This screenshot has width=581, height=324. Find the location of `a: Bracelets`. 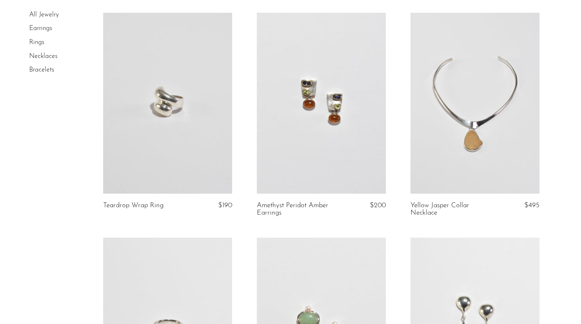

a: Bracelets is located at coordinates (41, 70).